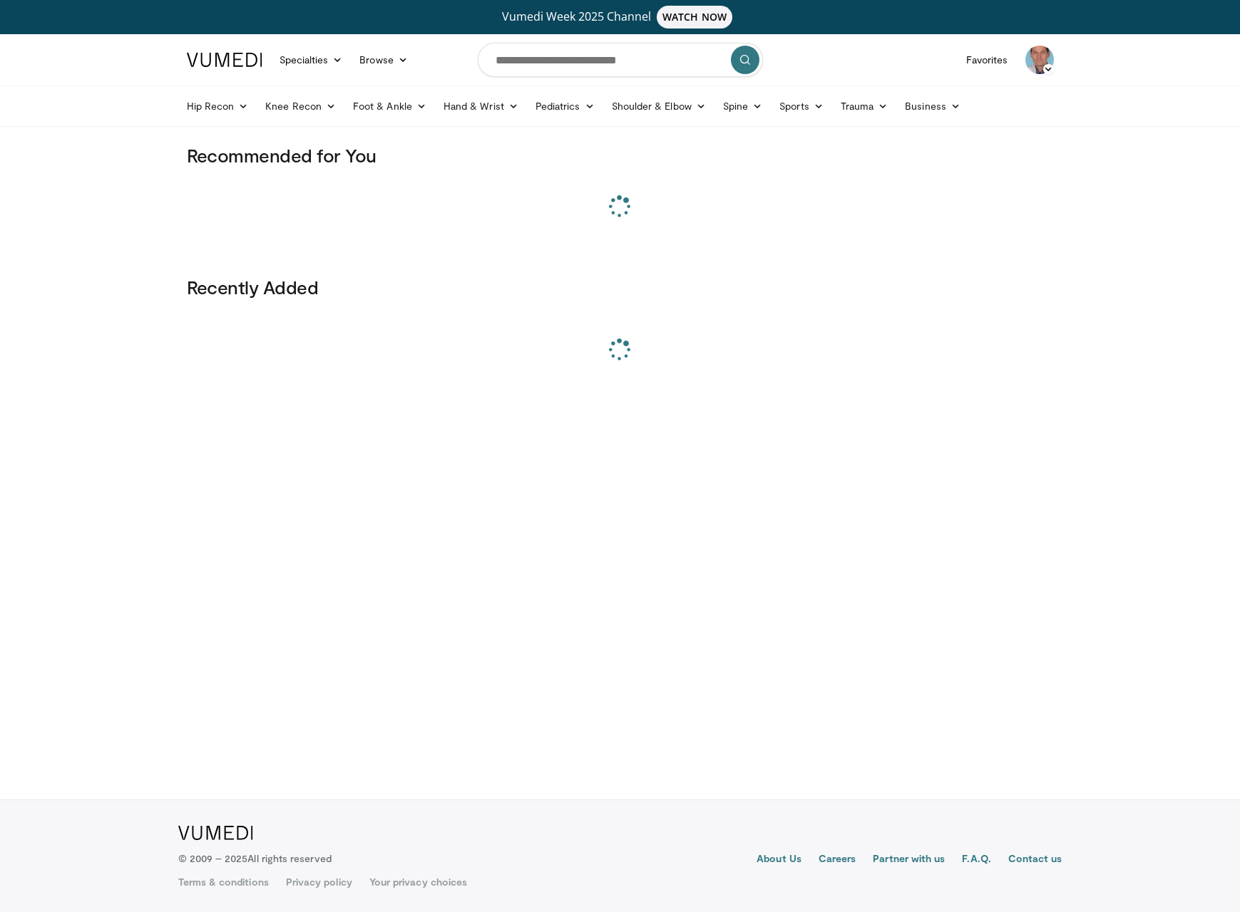 Image resolution: width=1240 pixels, height=912 pixels. What do you see at coordinates (659, 106) in the screenshot?
I see `a: Shoulder & Elbow` at bounding box center [659, 106].